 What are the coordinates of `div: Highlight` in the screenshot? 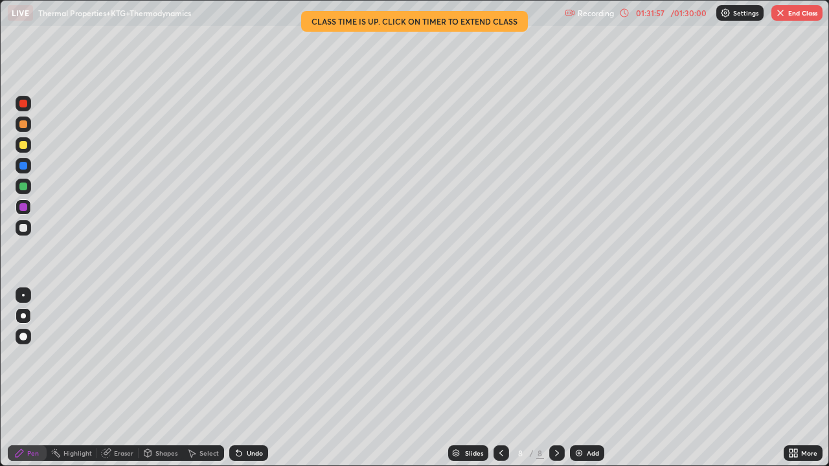 It's located at (78, 453).